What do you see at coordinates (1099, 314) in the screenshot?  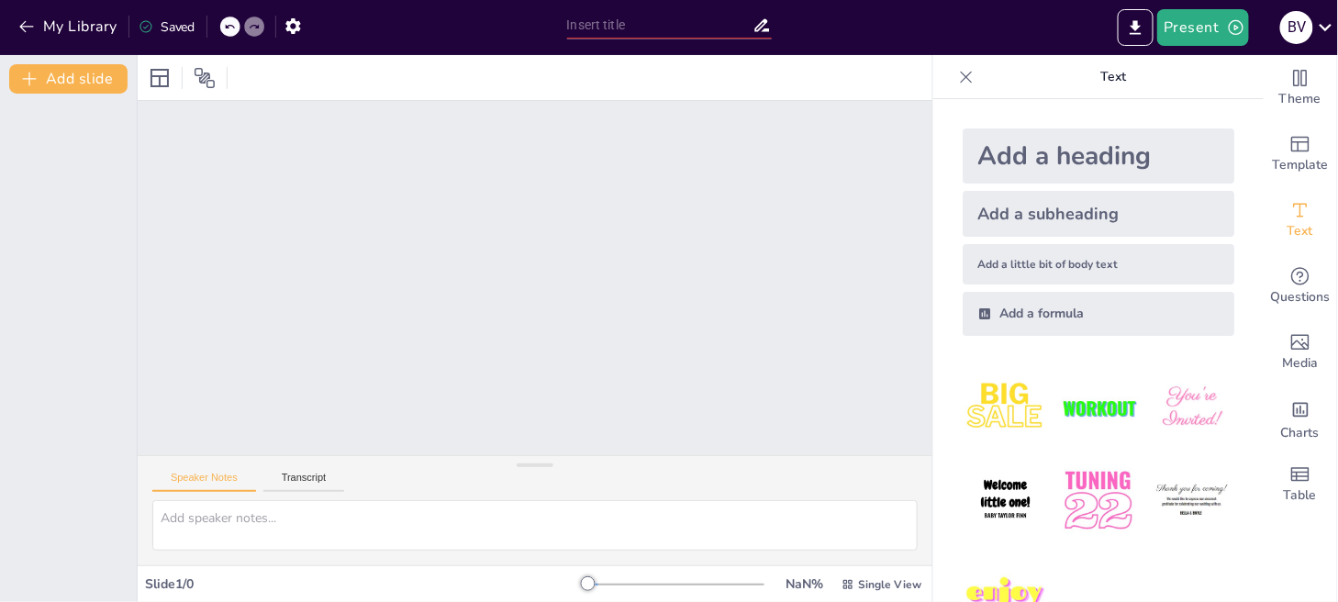 I see `div: Add a formula` at bounding box center [1099, 314].